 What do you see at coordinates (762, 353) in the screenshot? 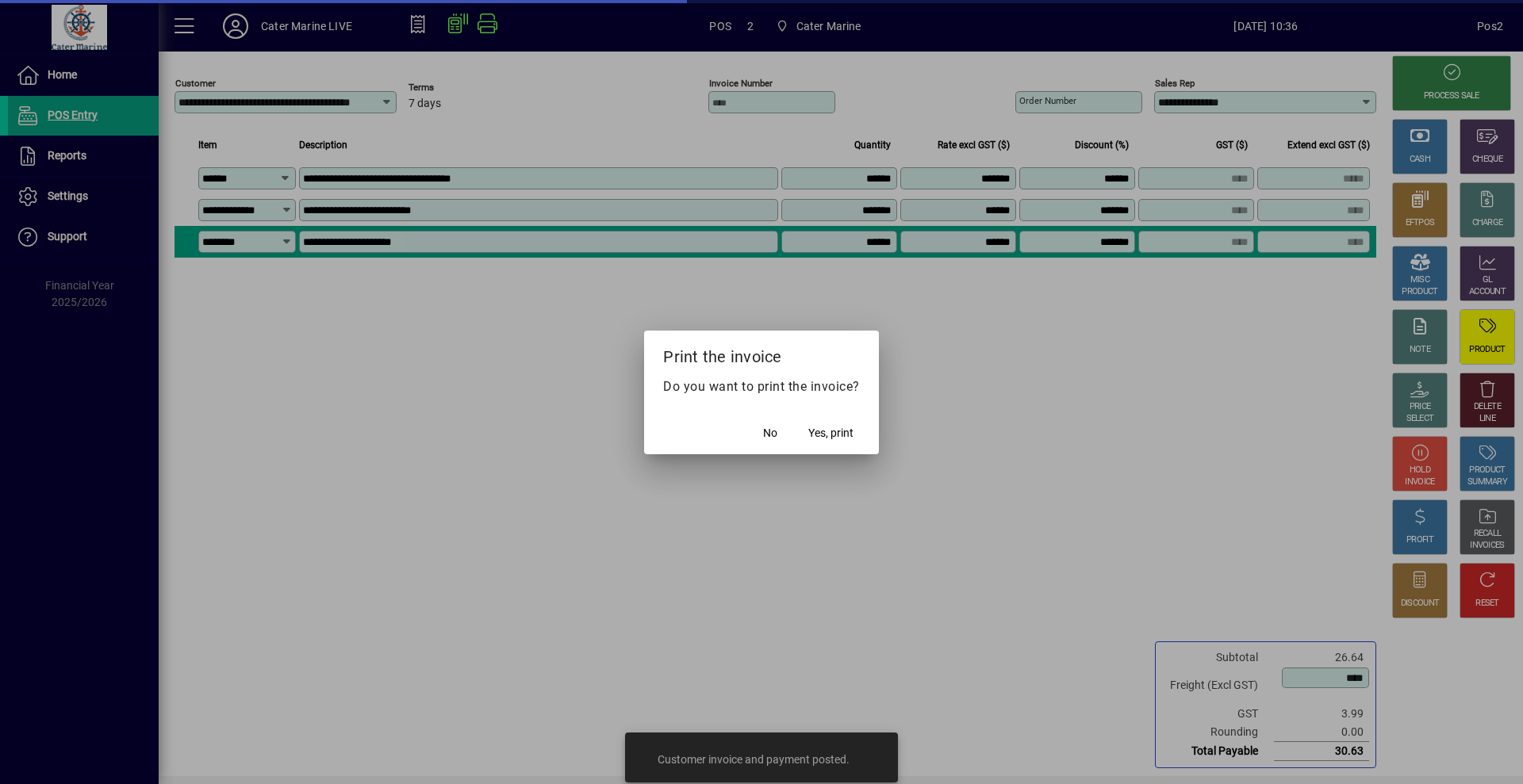
I see `h2: Print the invoice` at bounding box center [762, 353].